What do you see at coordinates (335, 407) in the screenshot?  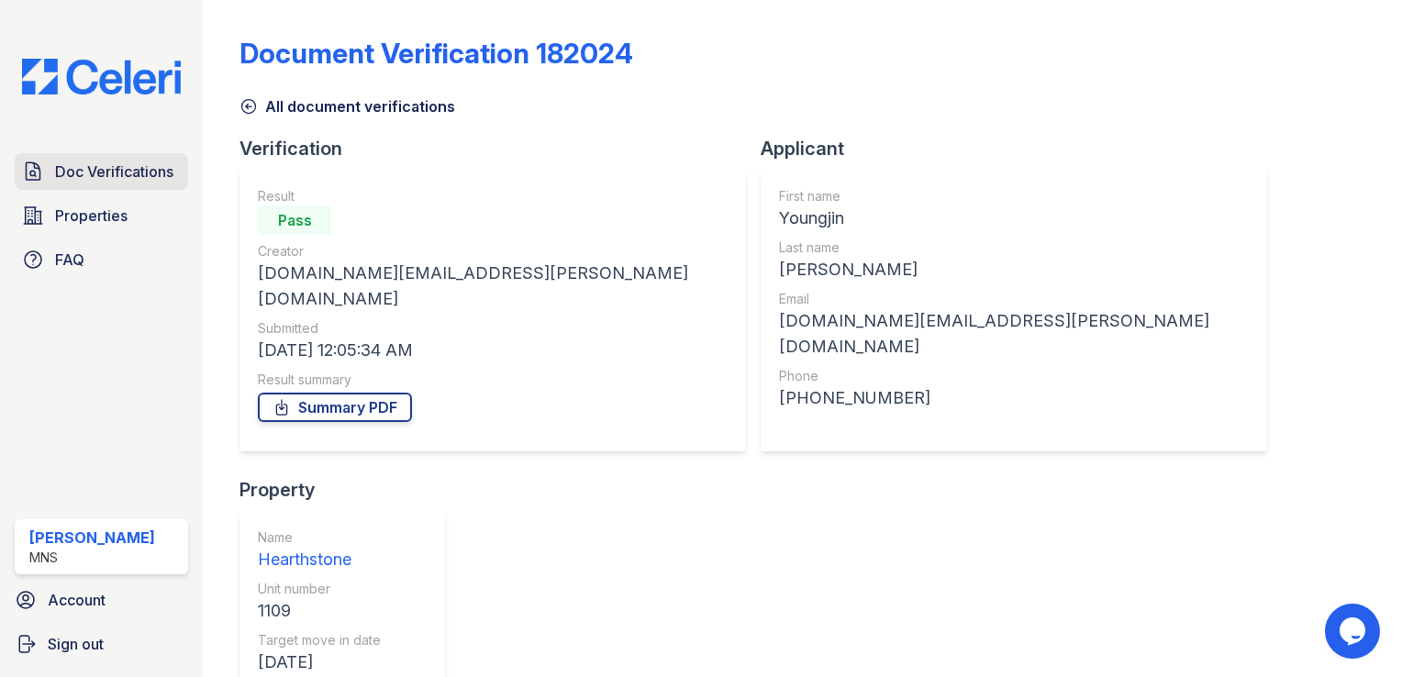 I see `a: Summary PDF` at bounding box center [335, 407].